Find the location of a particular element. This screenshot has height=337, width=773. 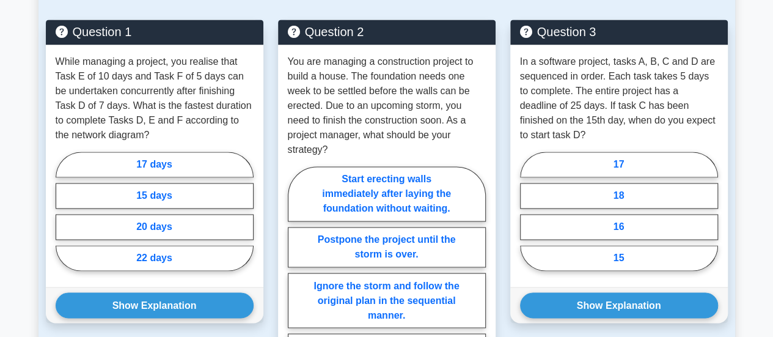

p: You are managing a construction project to build a house. The foundation needs one week to be set... is located at coordinates (387, 106).